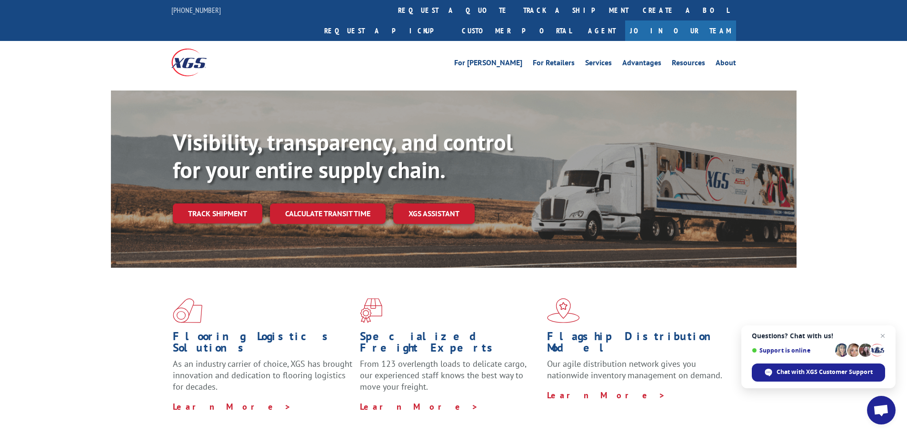 The image size is (907, 434). What do you see at coordinates (450, 344) in the screenshot?
I see `h1: Specialized Freight Experts` at bounding box center [450, 344].